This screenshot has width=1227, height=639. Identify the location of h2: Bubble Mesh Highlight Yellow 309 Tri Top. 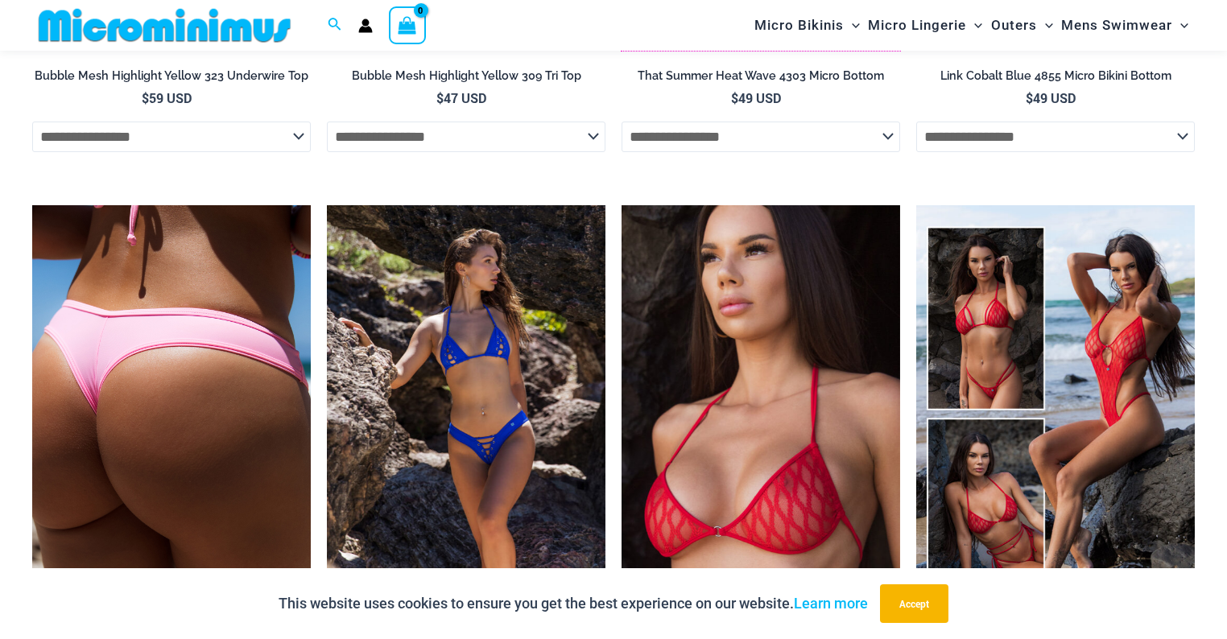
(466, 76).